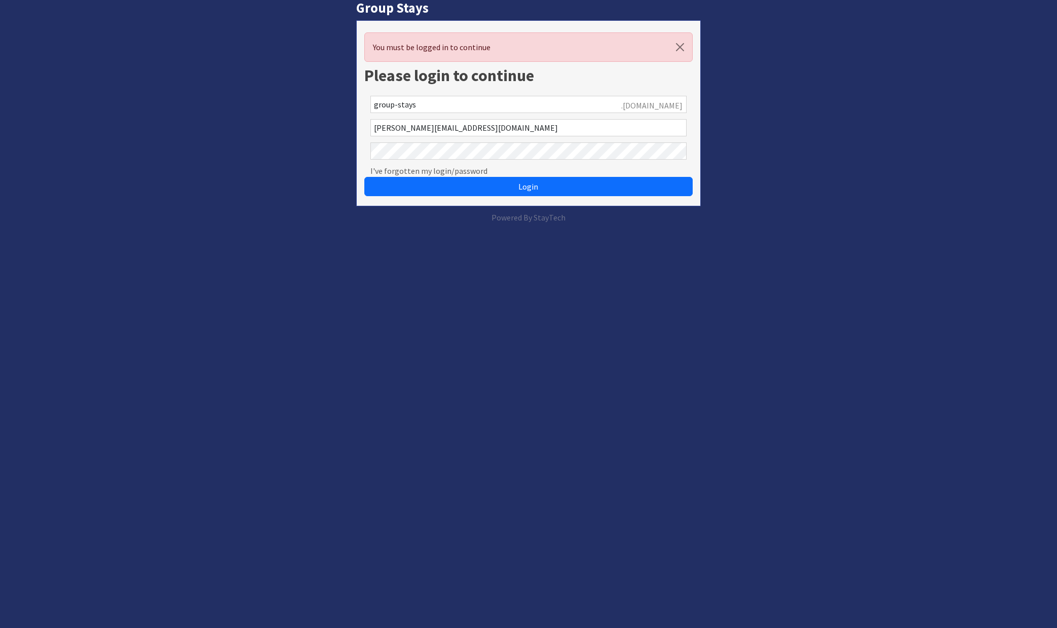  Describe the element at coordinates (528, 47) in the screenshot. I see `div: You must be logged in to continue` at that location.